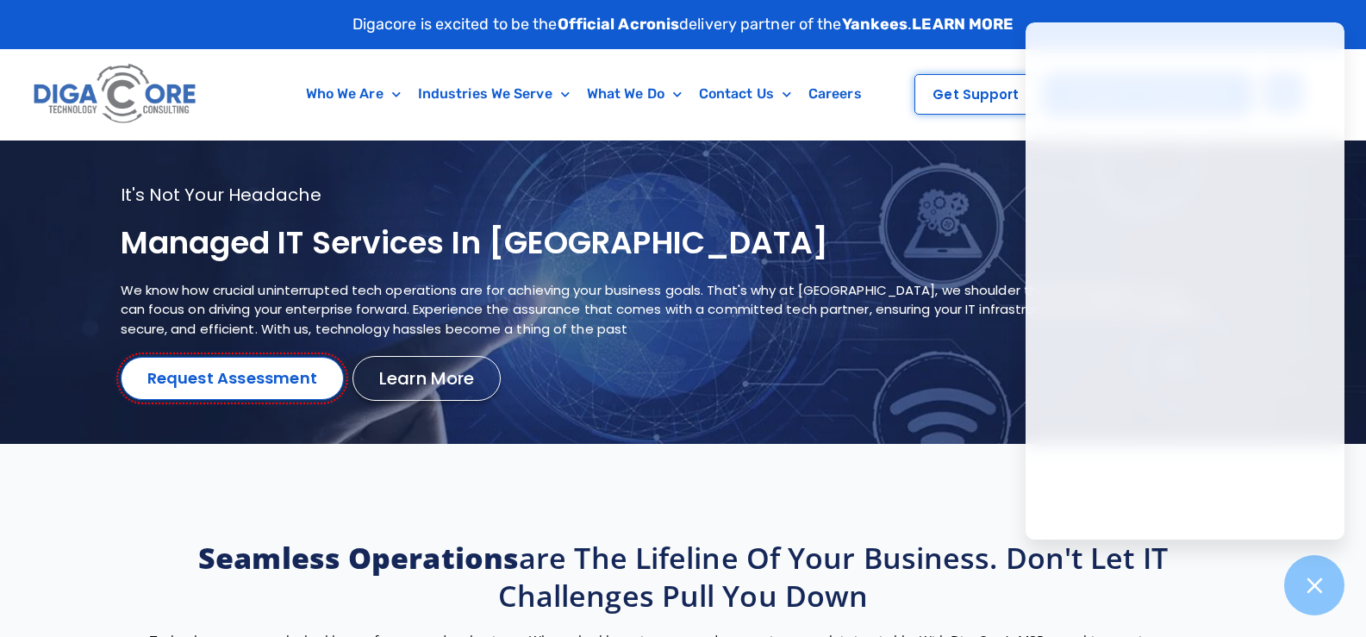 Image resolution: width=1366 pixels, height=637 pixels. I want to click on a: Contact Us, so click(745, 94).